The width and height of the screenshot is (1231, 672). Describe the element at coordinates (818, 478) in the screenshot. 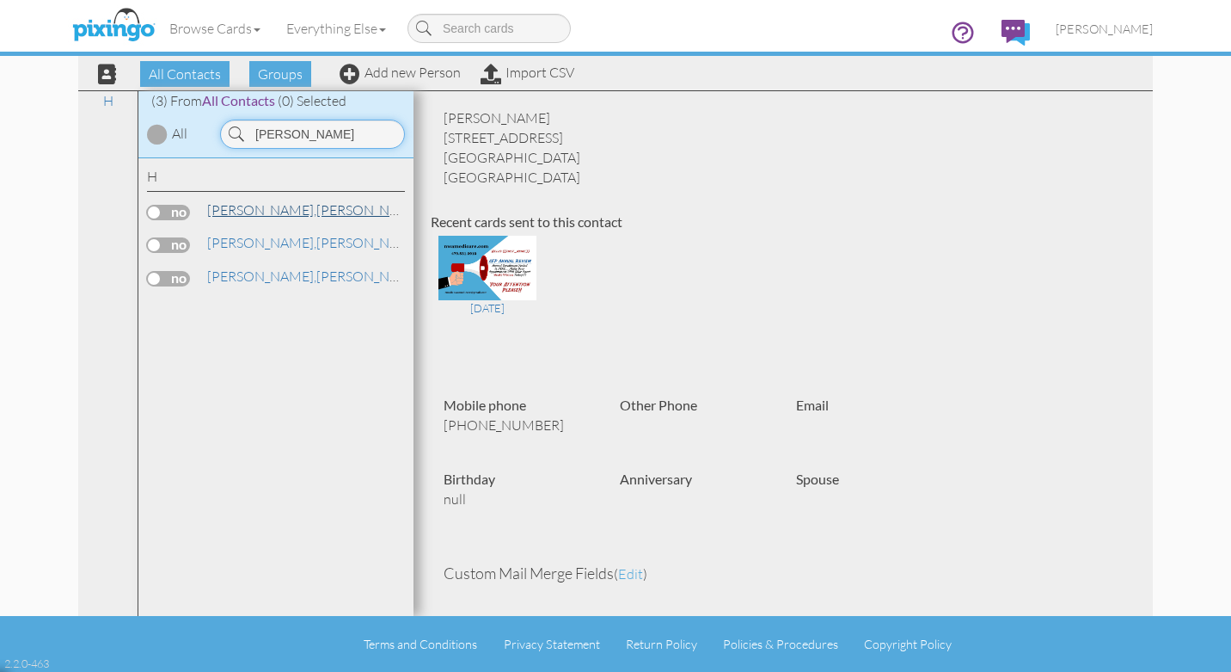

I see `strong: Spouse` at that location.